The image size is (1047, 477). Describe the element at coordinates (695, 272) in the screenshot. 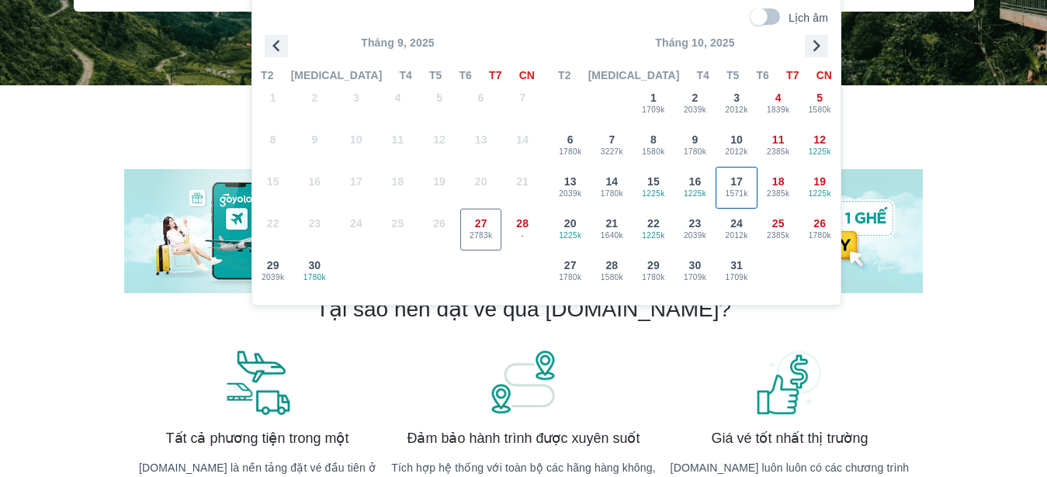

I see `button: 301709k` at that location.